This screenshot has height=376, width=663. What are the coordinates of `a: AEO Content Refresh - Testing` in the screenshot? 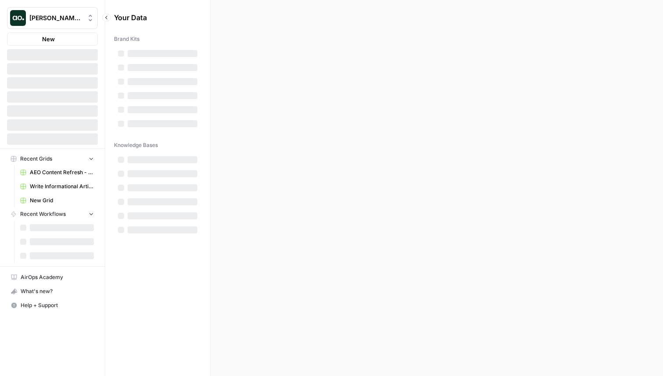 It's located at (57, 172).